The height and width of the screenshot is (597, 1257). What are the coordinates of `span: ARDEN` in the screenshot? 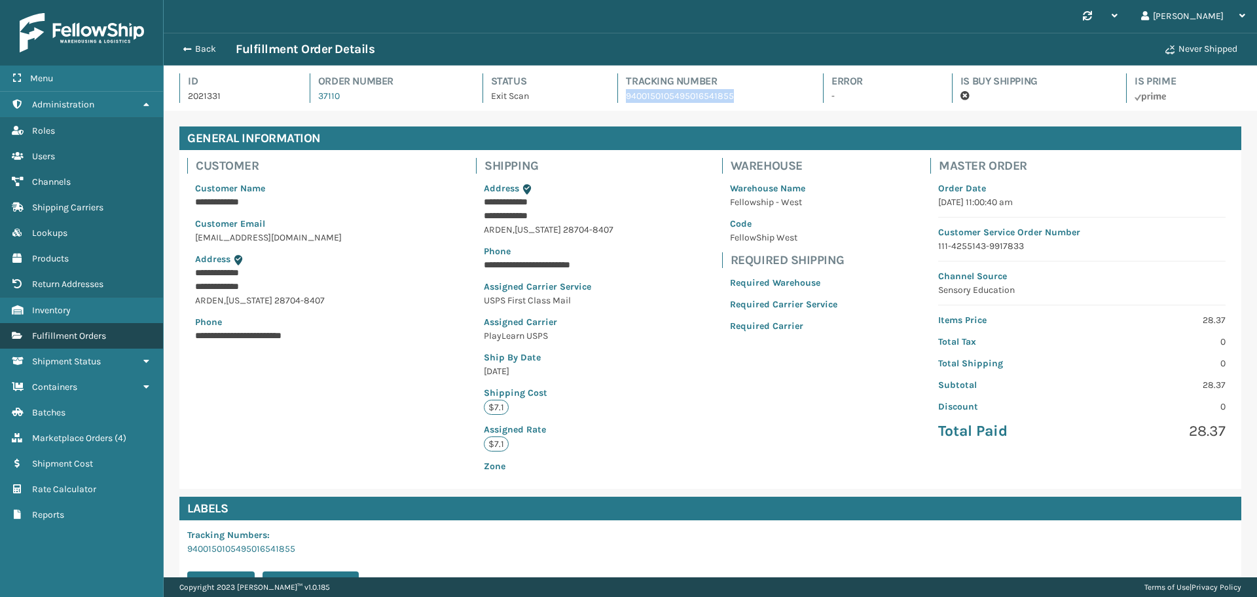 It's located at (210, 300).